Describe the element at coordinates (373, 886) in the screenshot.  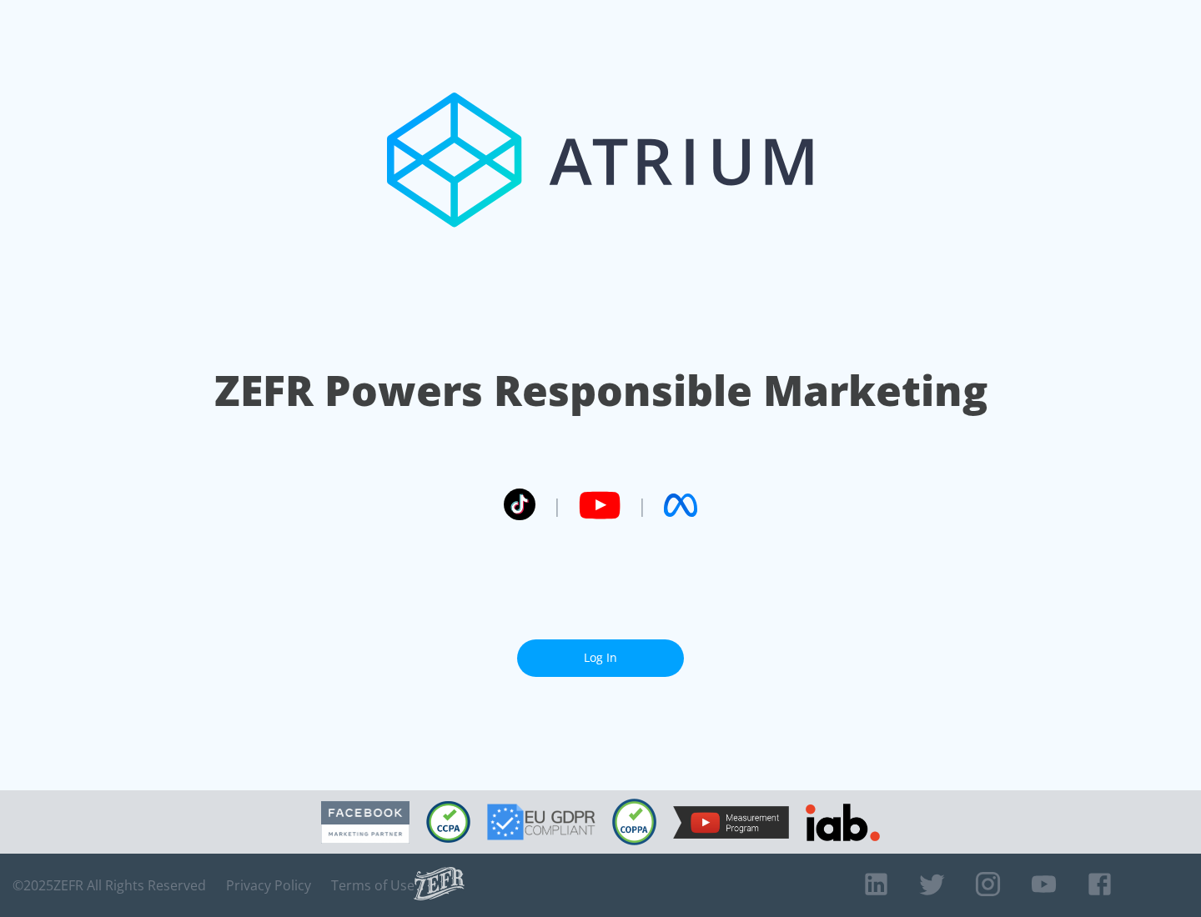
I see `a: Terms of Use` at that location.